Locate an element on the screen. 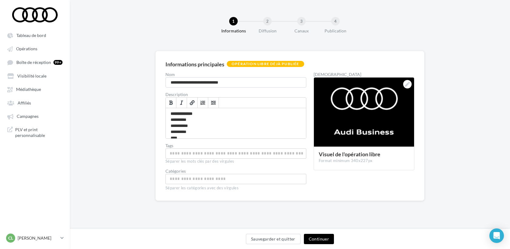  input: Permet aux affiliés de trouver l'opération libre plus facilement is located at coordinates (236, 154).